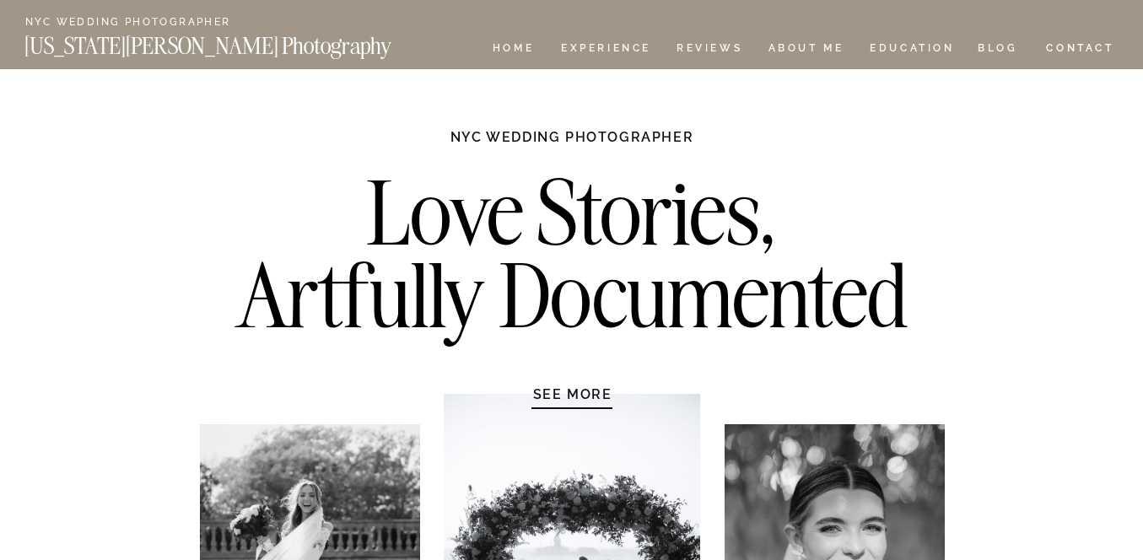 This screenshot has height=560, width=1143. Describe the element at coordinates (998, 50) in the screenshot. I see `nav: BLOG` at that location.